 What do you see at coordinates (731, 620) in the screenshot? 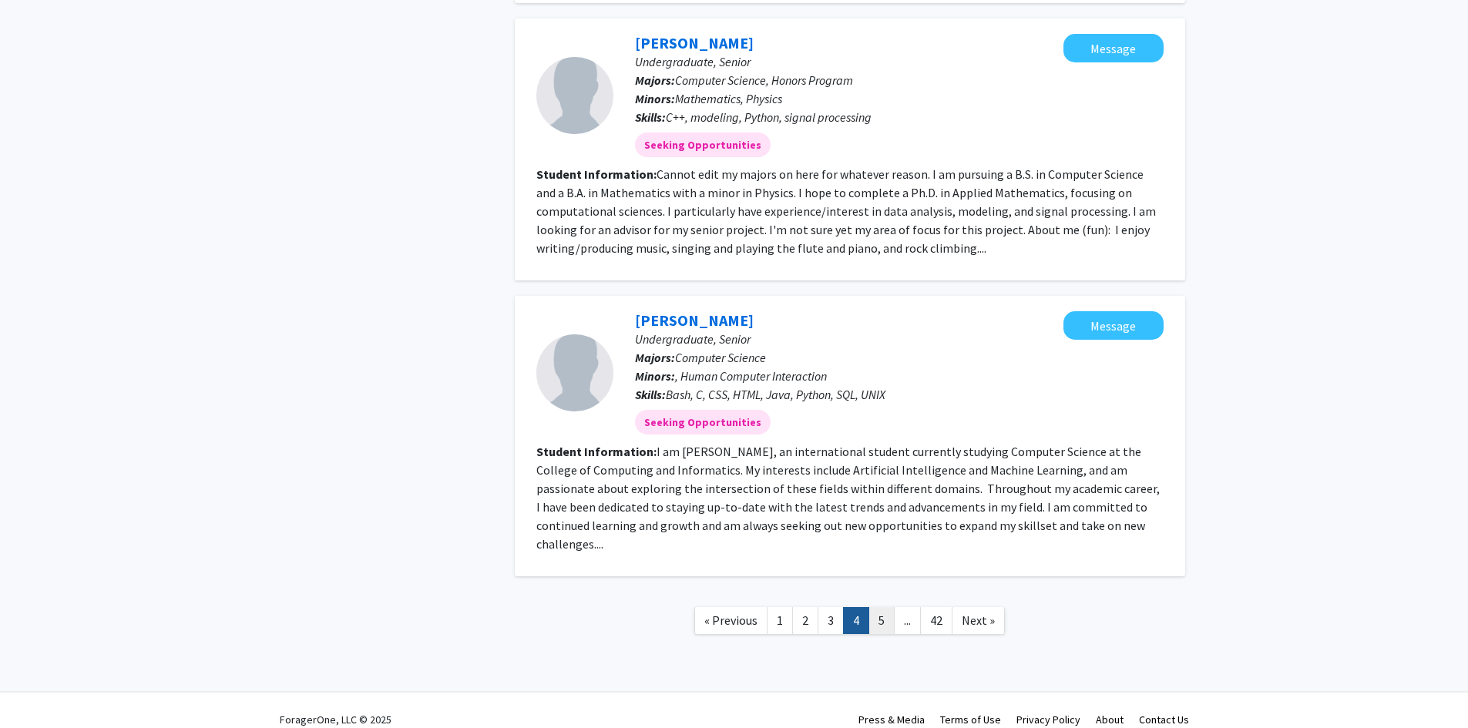
I see `span: « Previous` at bounding box center [731, 620].